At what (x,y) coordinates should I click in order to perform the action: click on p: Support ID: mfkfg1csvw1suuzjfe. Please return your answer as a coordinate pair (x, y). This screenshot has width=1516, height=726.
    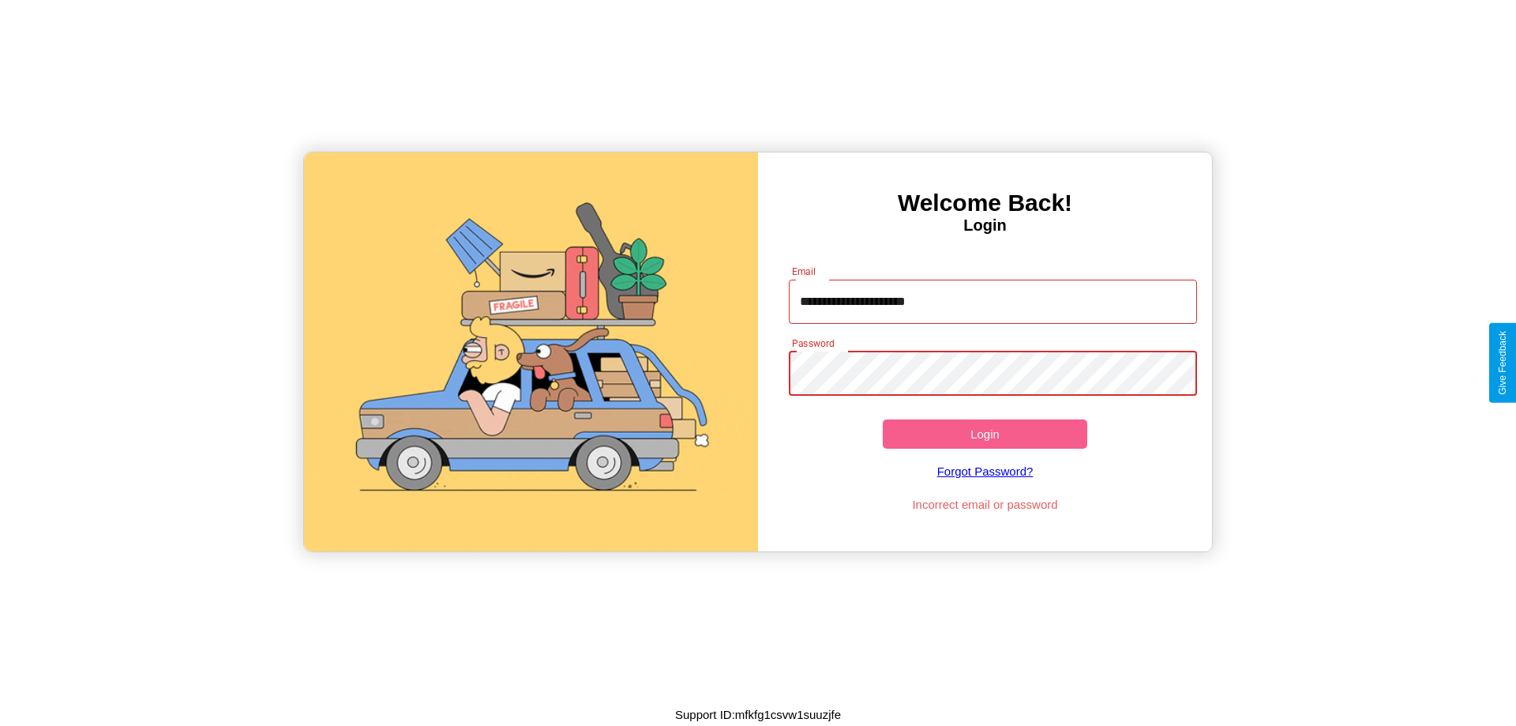
    Looking at the image, I should click on (758, 714).